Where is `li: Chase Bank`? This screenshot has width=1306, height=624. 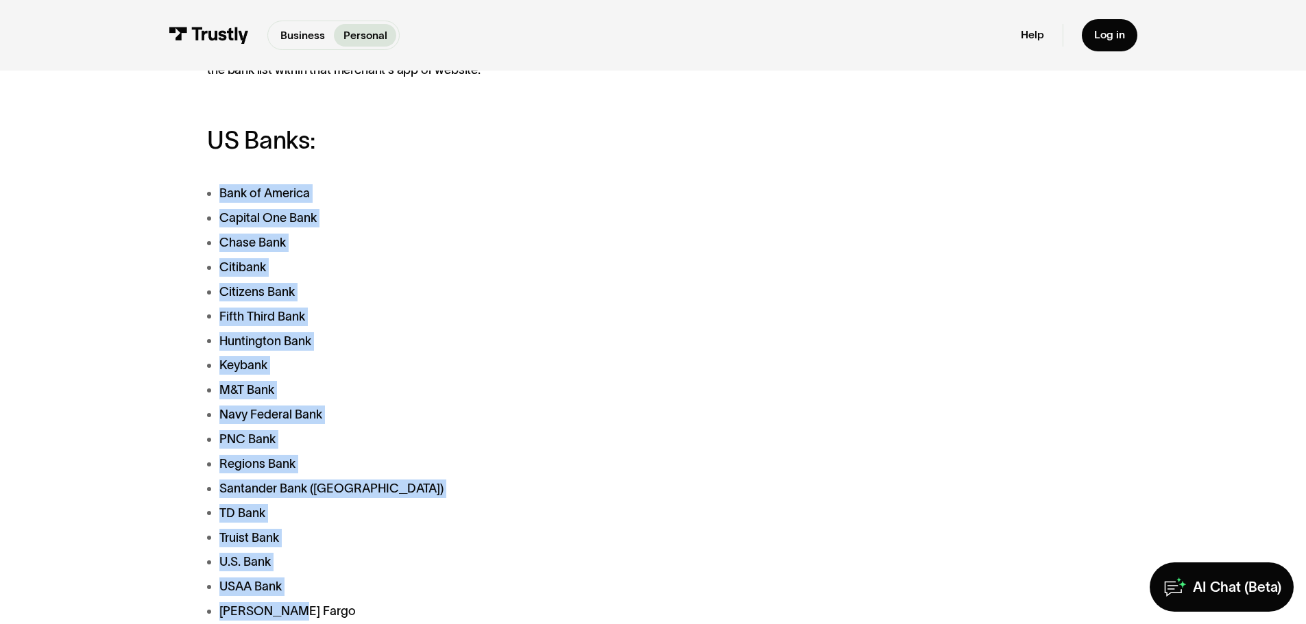 li: Chase Bank is located at coordinates (494, 243).